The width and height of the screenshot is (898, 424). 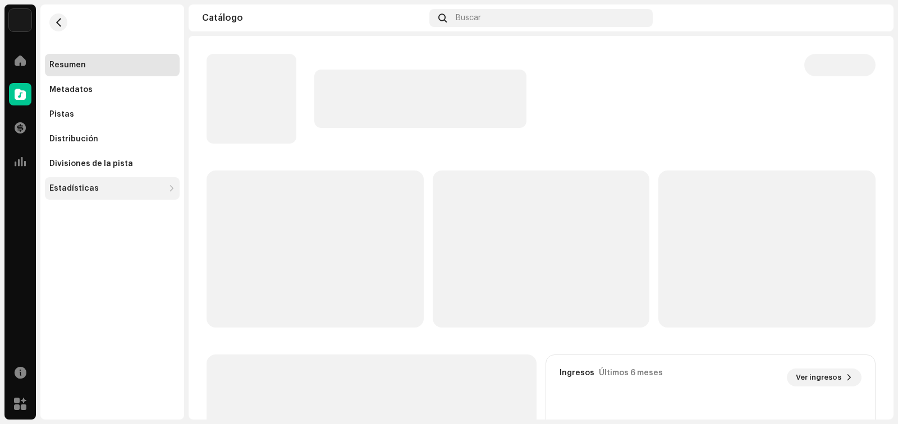 I want to click on div: Estadísticas, so click(x=74, y=189).